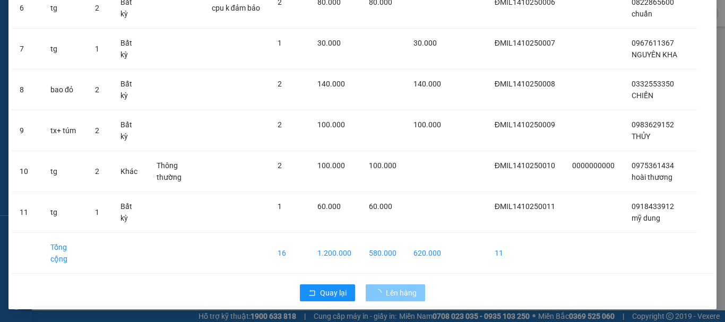  Describe the element at coordinates (525, 43) in the screenshot. I see `span: ĐMIL1410250007` at that location.